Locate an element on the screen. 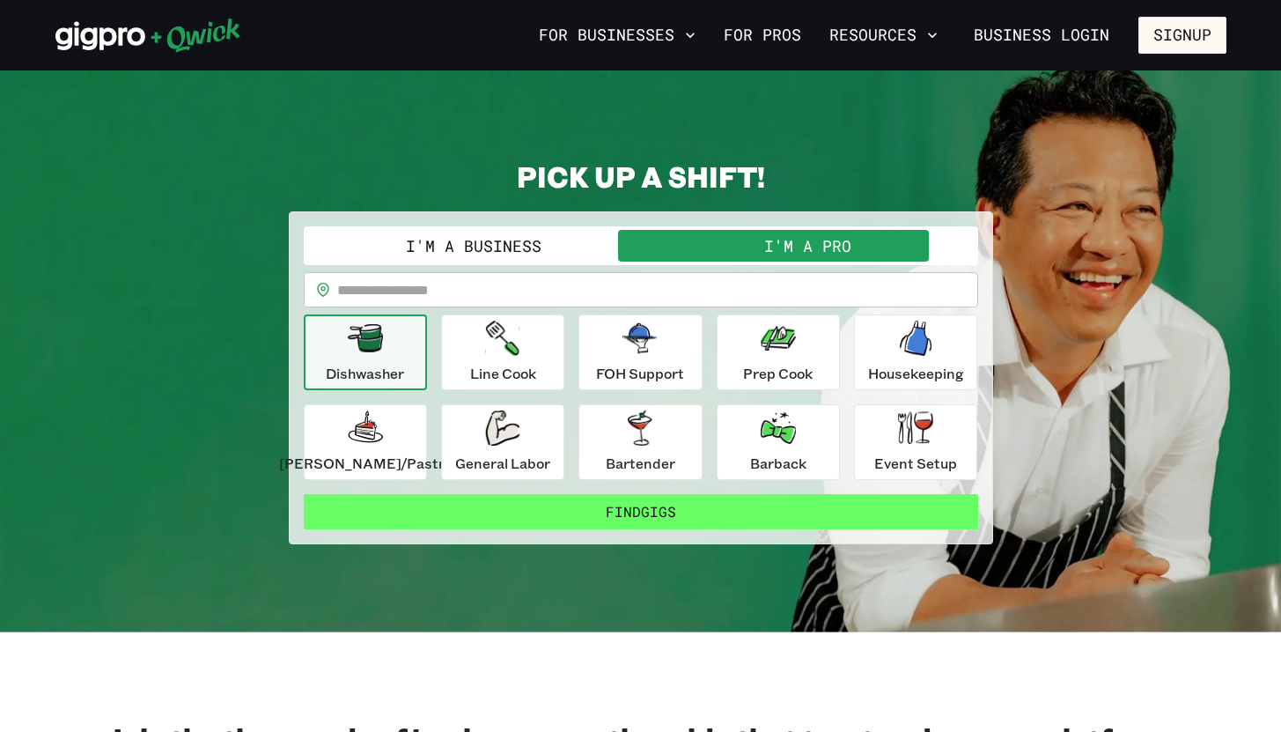  button: Dishwasher is located at coordinates (365, 352).